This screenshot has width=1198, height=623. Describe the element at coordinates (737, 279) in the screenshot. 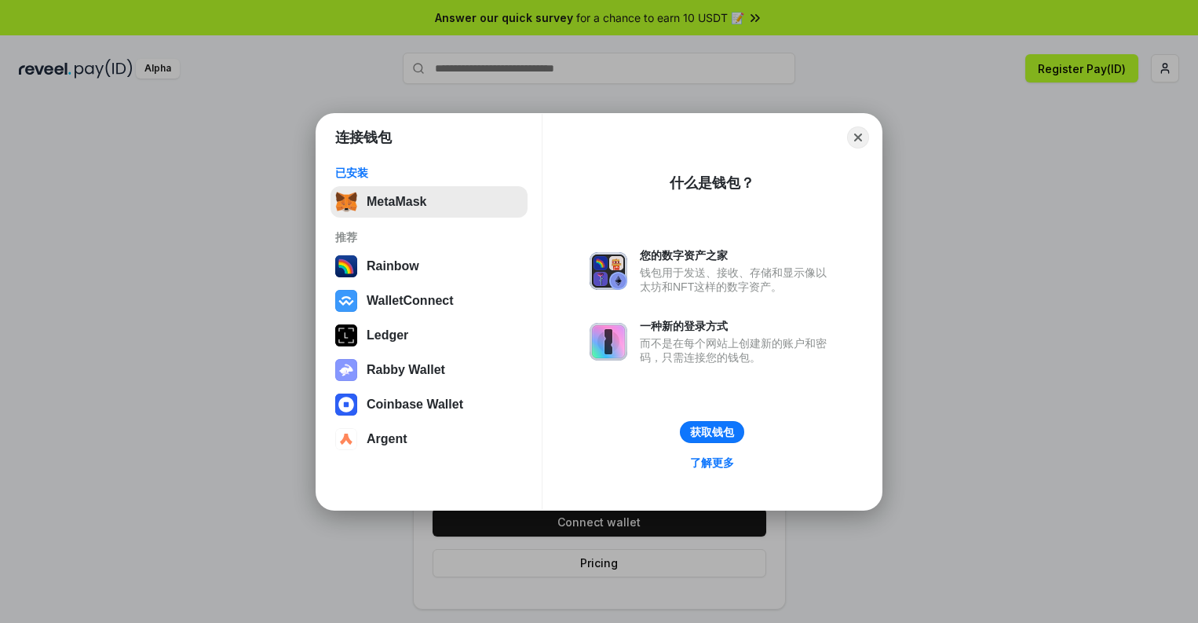

I see `div: 钱包用于发送、接收、存储和显示像以太坊和NFT这样的数字资产。` at that location.